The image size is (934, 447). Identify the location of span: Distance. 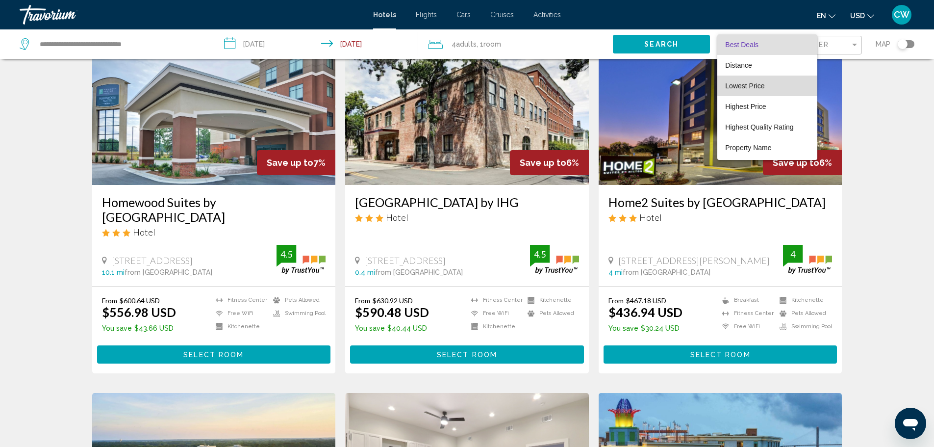
(738, 65).